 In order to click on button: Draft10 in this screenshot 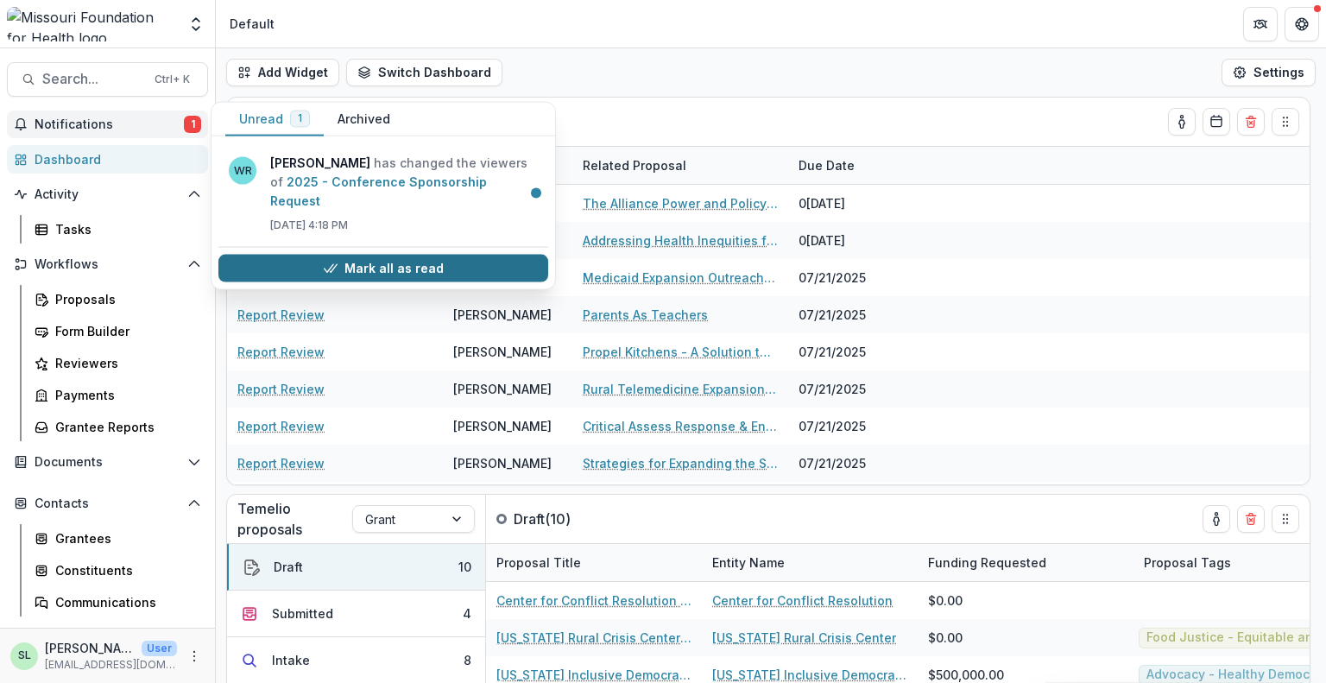, I will do `click(356, 567)`.